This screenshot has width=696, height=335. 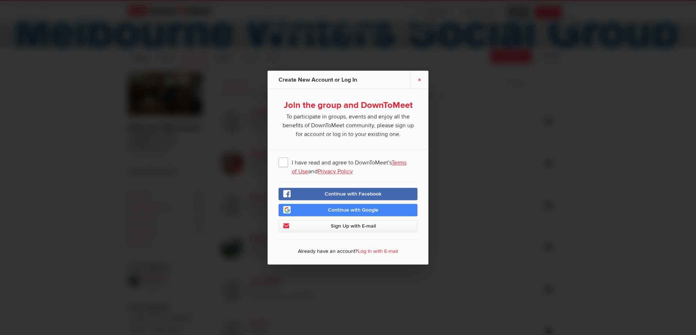 What do you see at coordinates (335, 172) in the screenshot?
I see `a: Privacy Policy` at bounding box center [335, 172].